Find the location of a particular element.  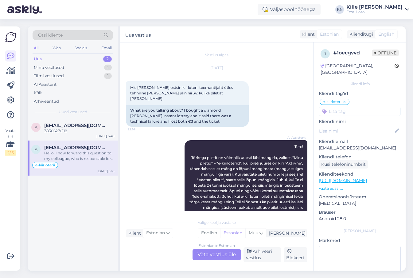

div: Tiimi vestlused is located at coordinates (49, 76).